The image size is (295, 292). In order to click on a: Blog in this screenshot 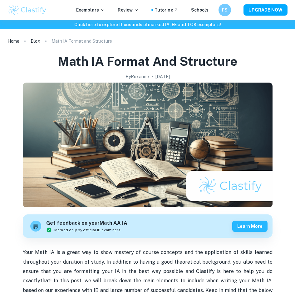, I will do `click(35, 41)`.